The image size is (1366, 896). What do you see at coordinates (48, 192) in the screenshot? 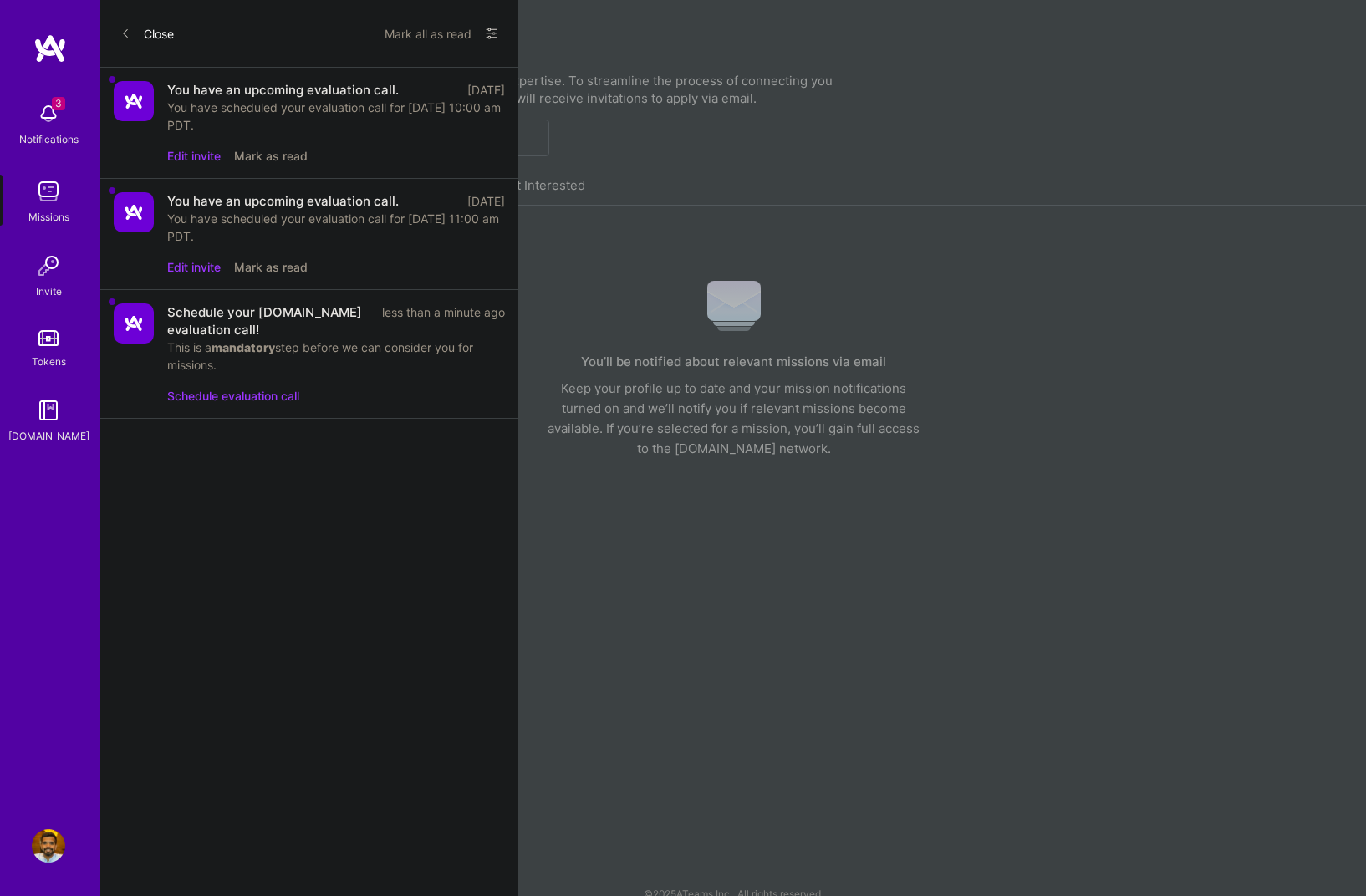
I see `img: teamwork` at bounding box center [48, 192].